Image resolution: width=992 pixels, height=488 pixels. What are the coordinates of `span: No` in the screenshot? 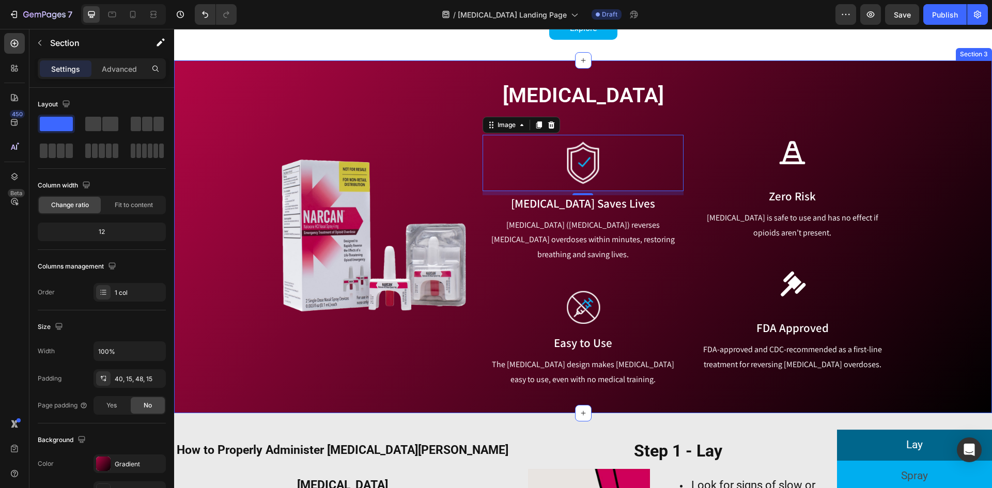 It's located at (148, 405).